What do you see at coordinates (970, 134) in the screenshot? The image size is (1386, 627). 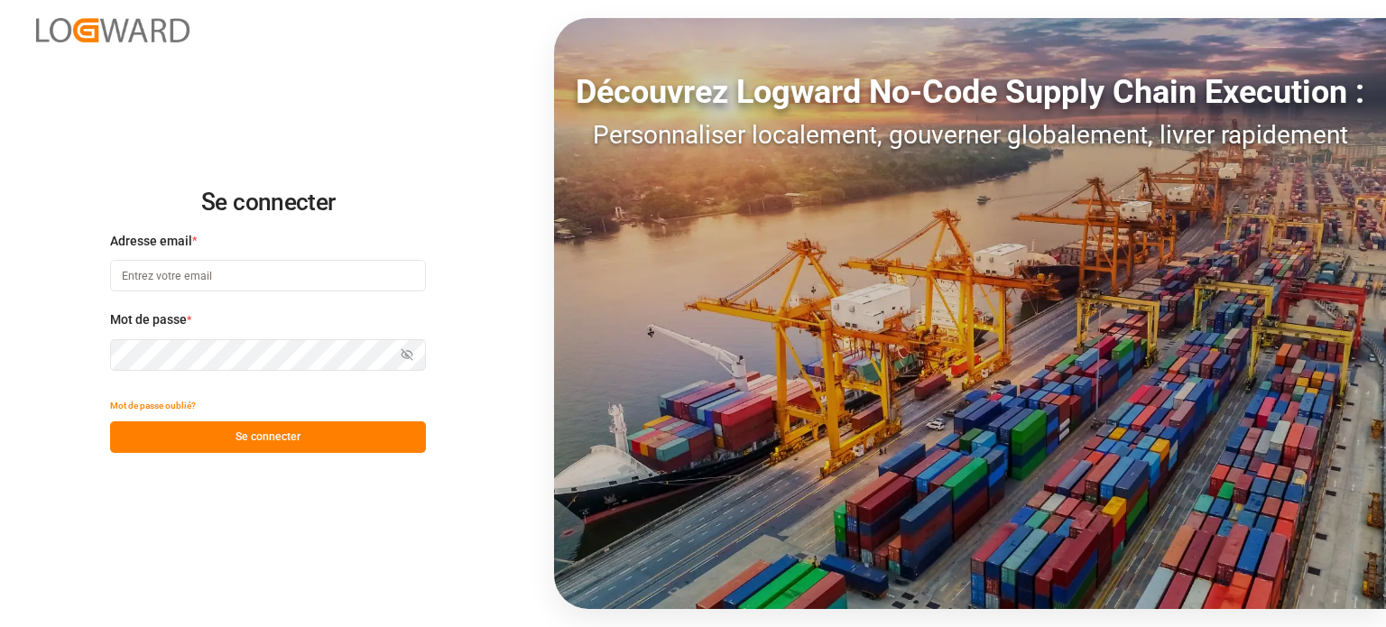 I see `font: Personnaliser localement, gouverner globalement, livrer rapidement` at bounding box center [970, 134].